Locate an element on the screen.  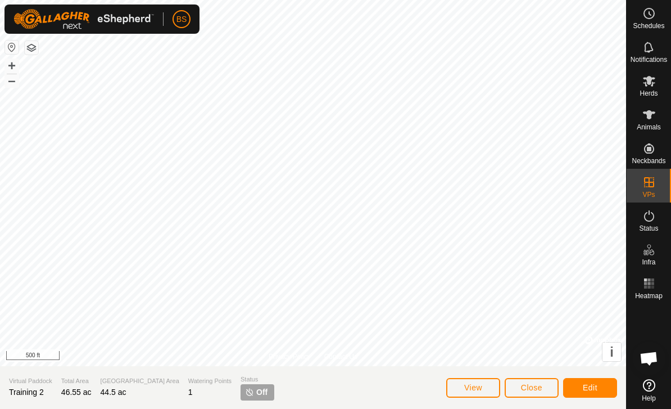
span: 1 is located at coordinates (190, 392).